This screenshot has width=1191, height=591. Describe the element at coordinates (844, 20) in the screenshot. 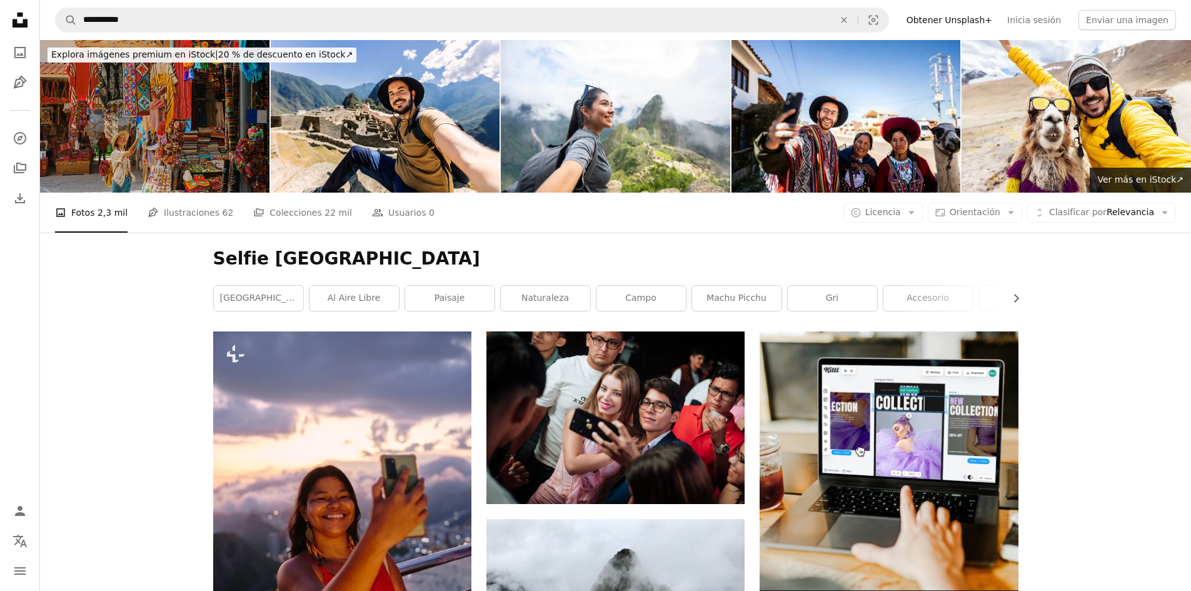

I see `button: Borrar` at that location.